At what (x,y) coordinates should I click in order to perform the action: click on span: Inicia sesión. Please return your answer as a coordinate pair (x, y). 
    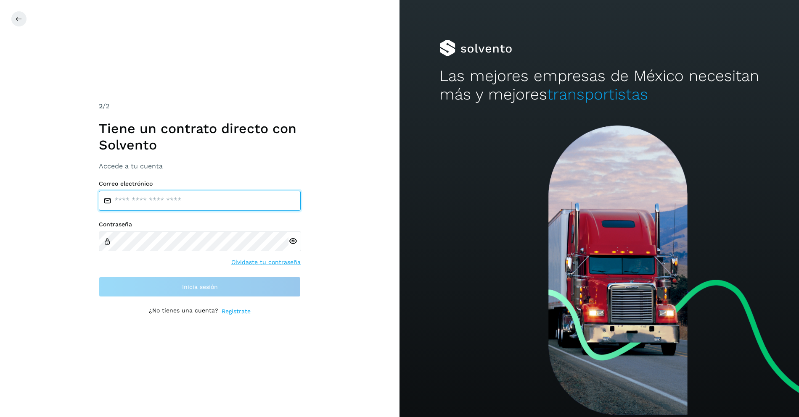
    Looking at the image, I should click on (200, 287).